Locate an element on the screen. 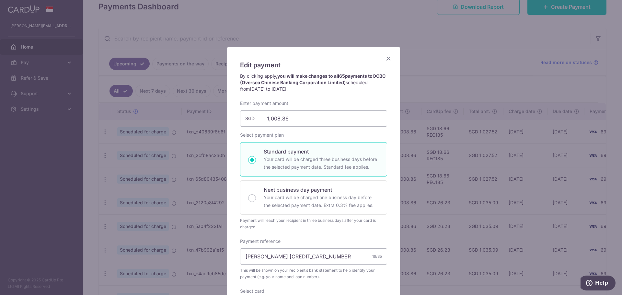 The width and height of the screenshot is (622, 295). p: Your card will be charged one business day before the selected payment date. Extra 0.3% fee applies. is located at coordinates (321, 201).